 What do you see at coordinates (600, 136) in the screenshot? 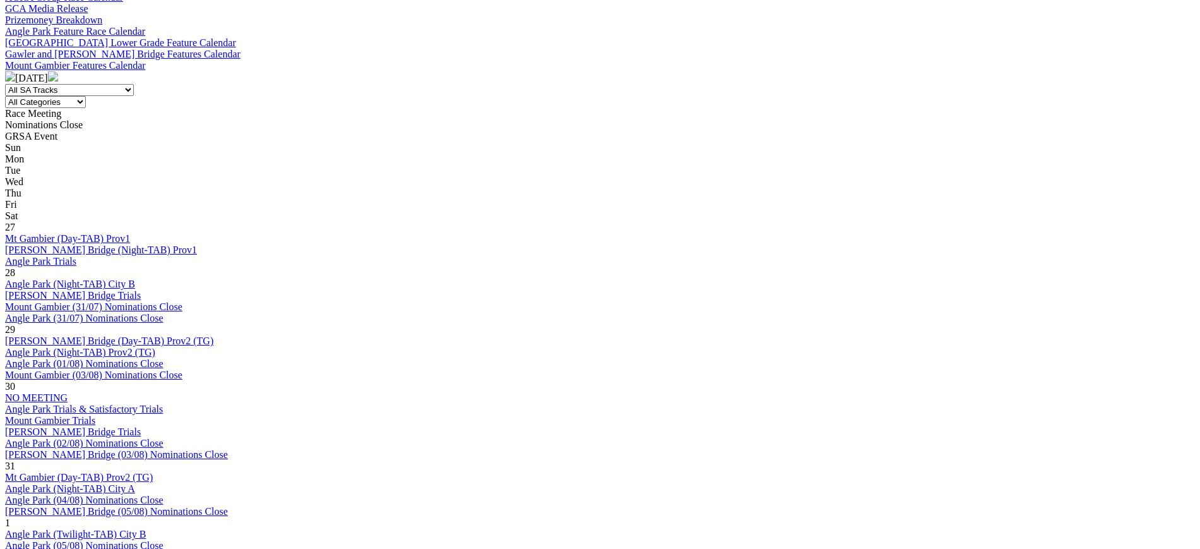
I see `div: GRSA Event` at bounding box center [600, 136].